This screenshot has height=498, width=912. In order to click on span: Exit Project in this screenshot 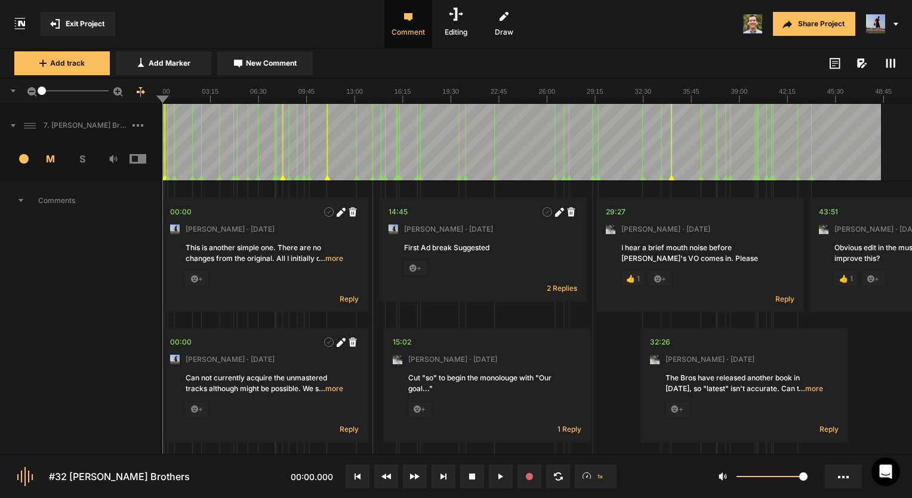, I will do `click(85, 24)`.